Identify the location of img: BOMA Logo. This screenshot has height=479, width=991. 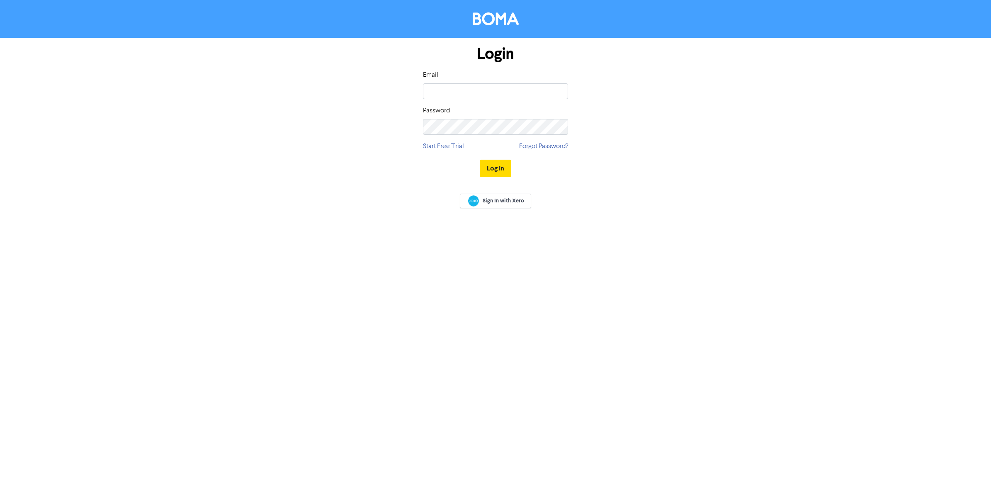
(496, 19).